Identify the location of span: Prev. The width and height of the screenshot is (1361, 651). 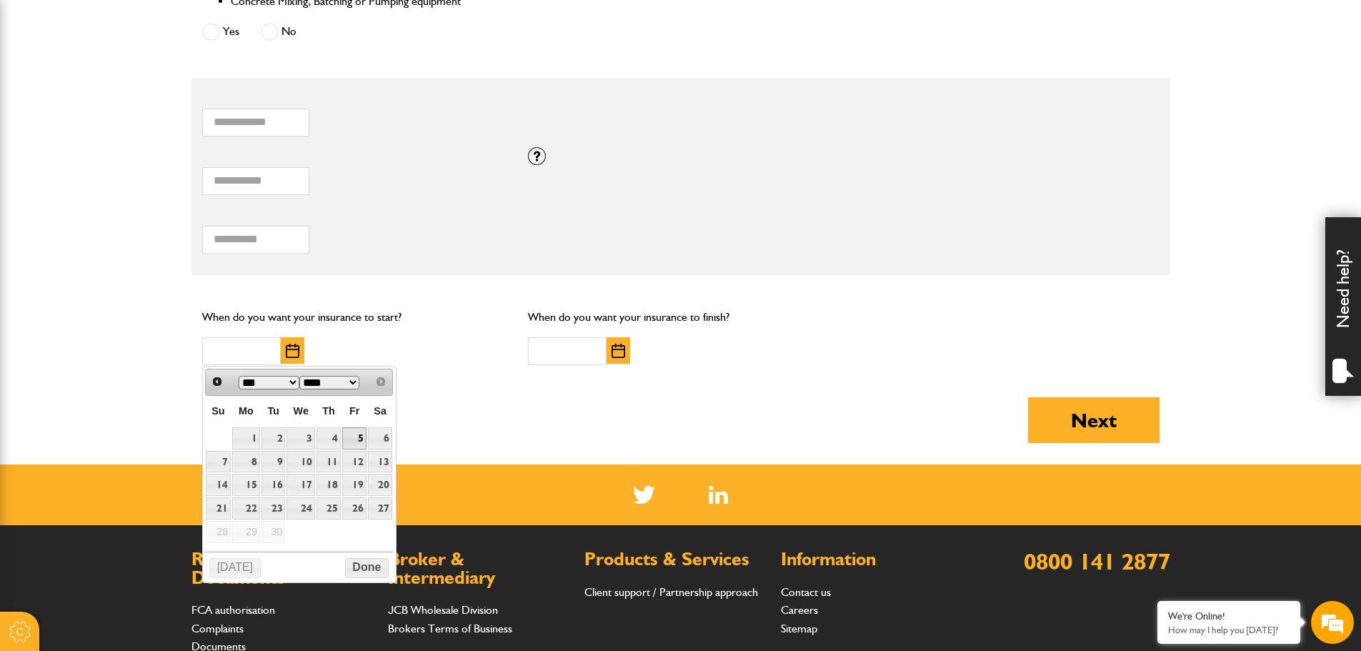
(217, 381).